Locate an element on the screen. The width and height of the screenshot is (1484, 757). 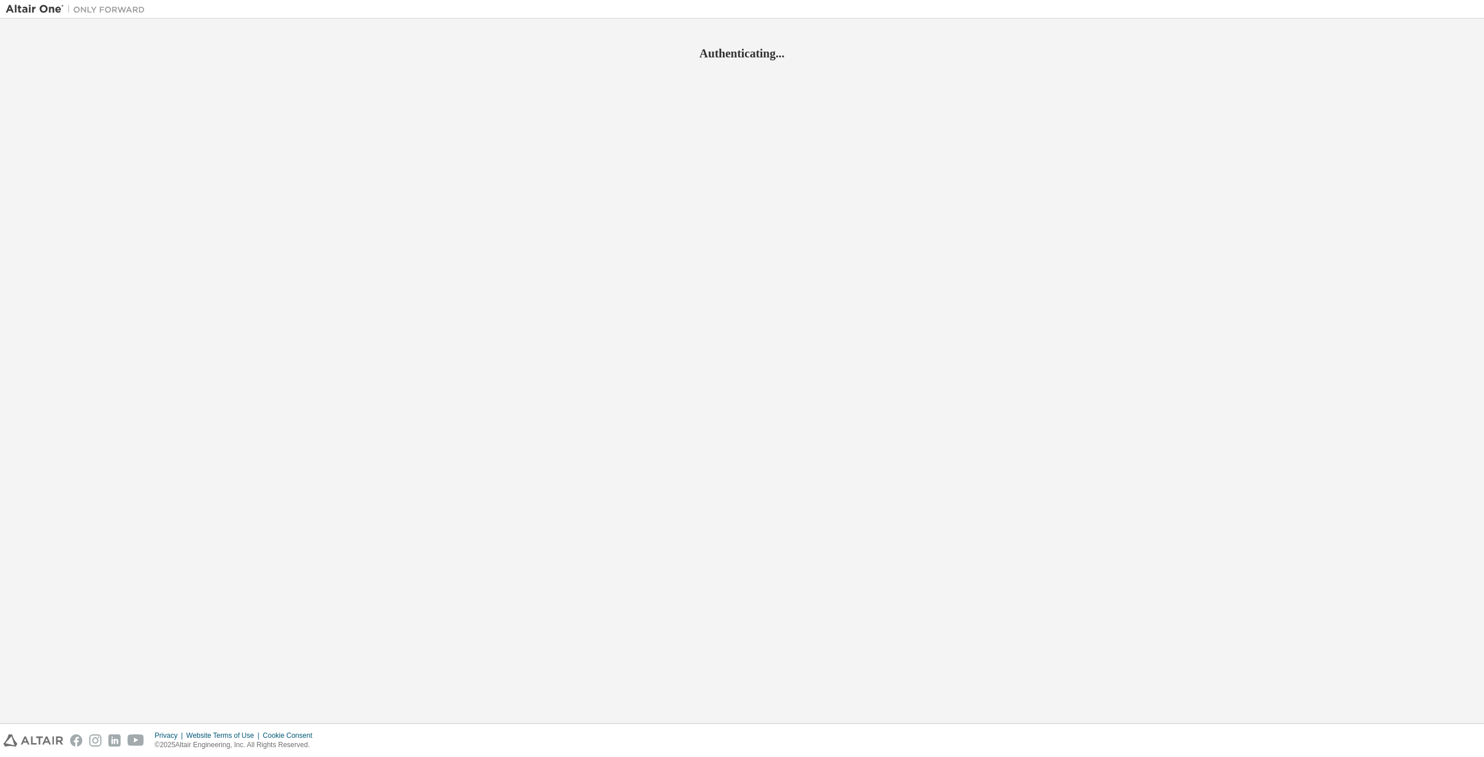
img: altair_logo.svg is located at coordinates (33, 740).